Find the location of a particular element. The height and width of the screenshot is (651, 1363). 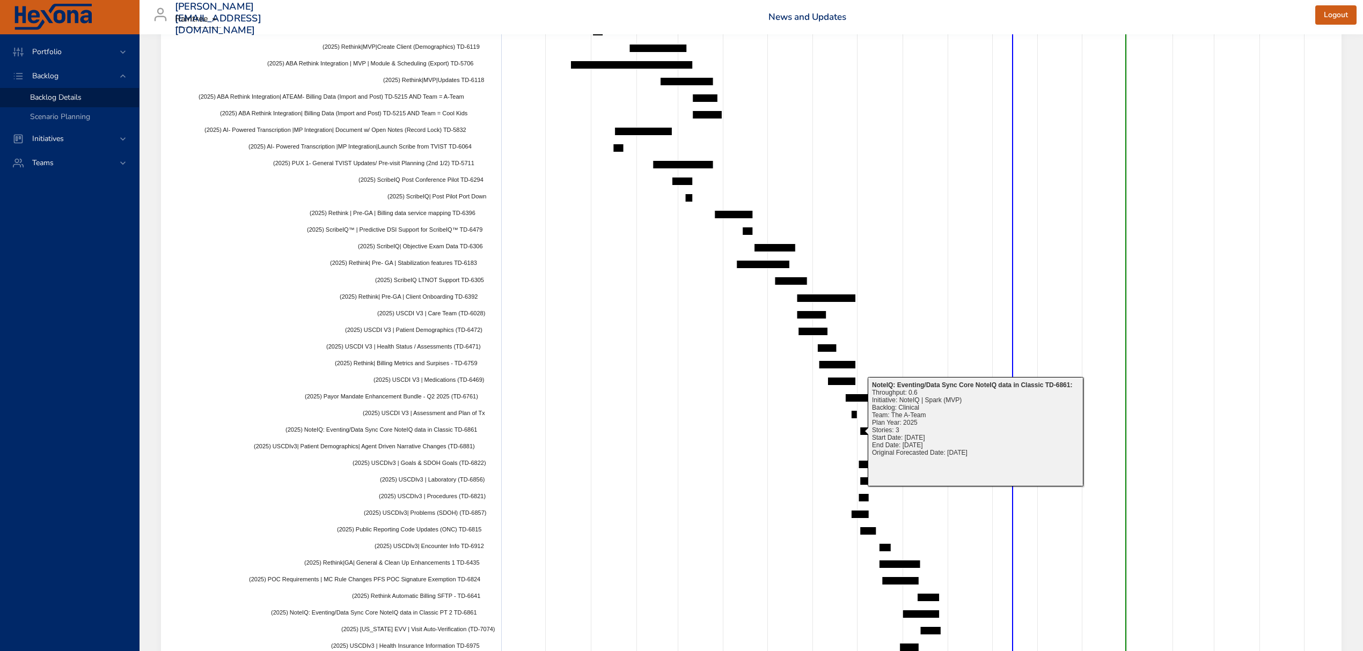

span: (2025) ScribeIQ LTNOT Support TD-6305 is located at coordinates (429, 280).